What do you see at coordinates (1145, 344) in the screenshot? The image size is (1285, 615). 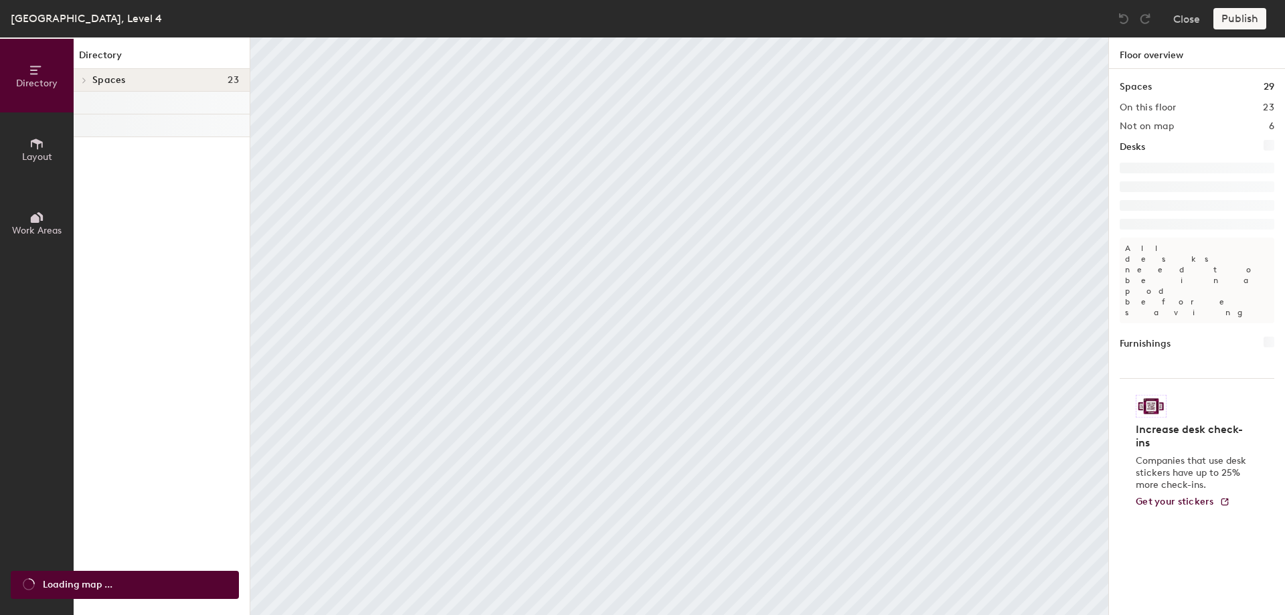 I see `h1: Furnishings` at bounding box center [1145, 344].